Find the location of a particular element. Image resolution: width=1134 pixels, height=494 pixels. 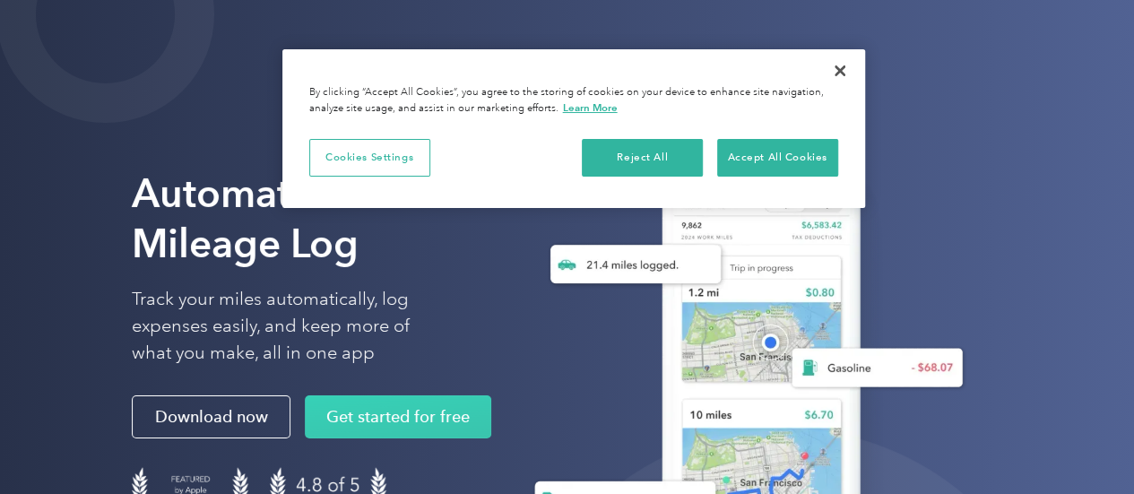

button: Close is located at coordinates (840, 71).